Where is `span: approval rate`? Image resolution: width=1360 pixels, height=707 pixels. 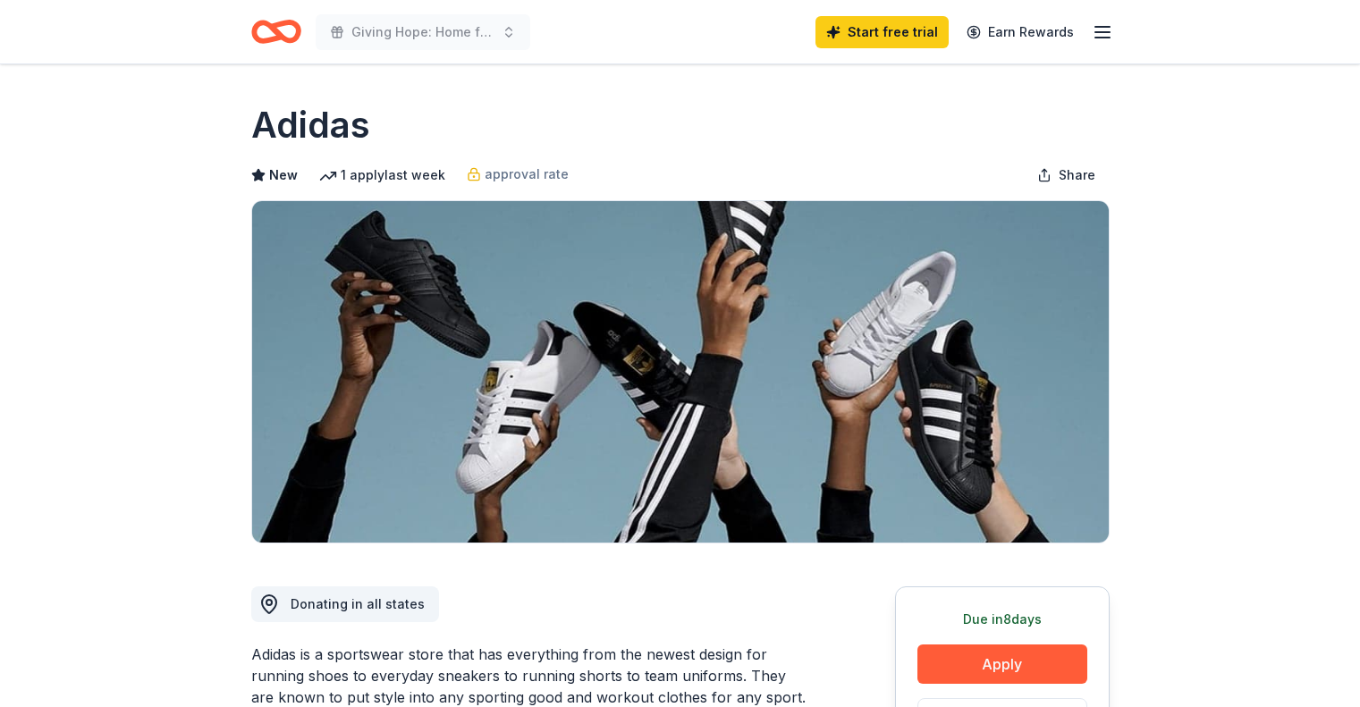 span: approval rate is located at coordinates (527, 174).